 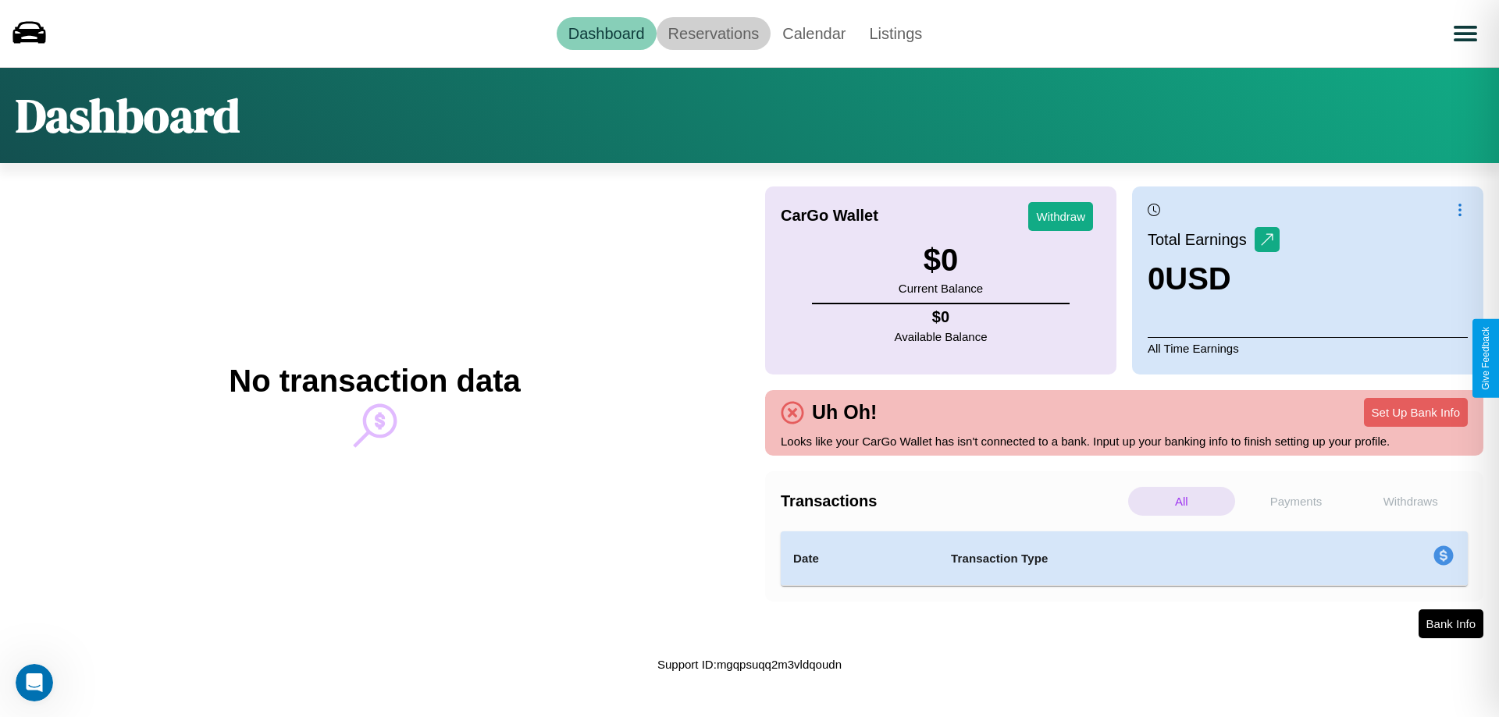 What do you see at coordinates (1485, 358) in the screenshot?
I see `div: Give Feedback` at bounding box center [1485, 358].